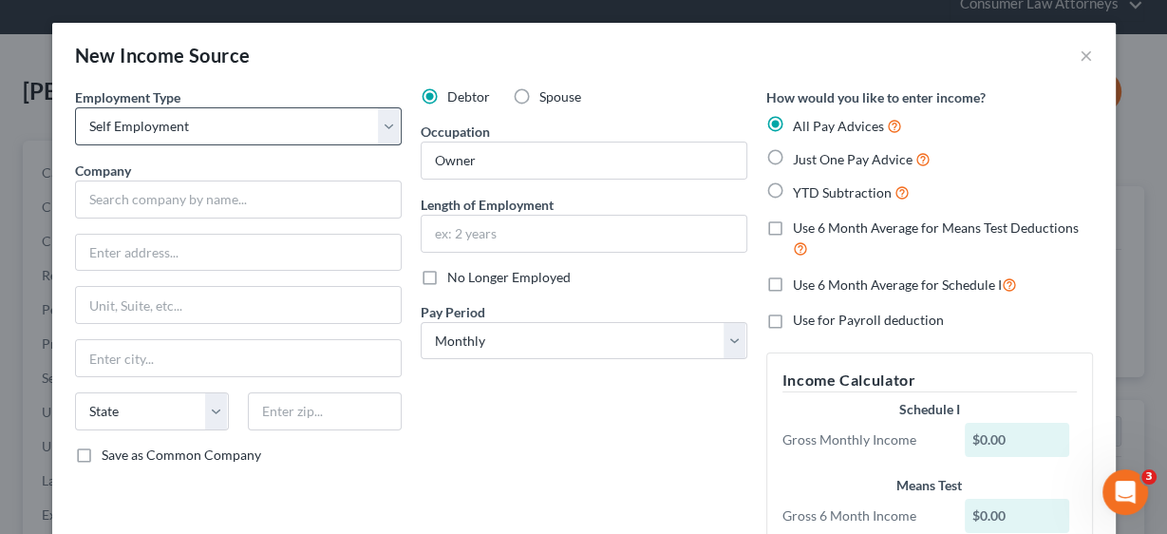  What do you see at coordinates (584, 234) in the screenshot?
I see `input: ex: 2 years` at bounding box center [584, 234].